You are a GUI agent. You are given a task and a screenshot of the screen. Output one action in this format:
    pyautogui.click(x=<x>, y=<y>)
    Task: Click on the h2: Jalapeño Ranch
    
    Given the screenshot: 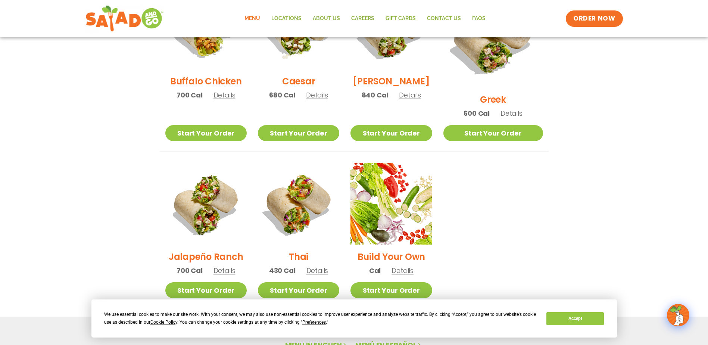 What is the action you would take?
    pyautogui.click(x=206, y=256)
    